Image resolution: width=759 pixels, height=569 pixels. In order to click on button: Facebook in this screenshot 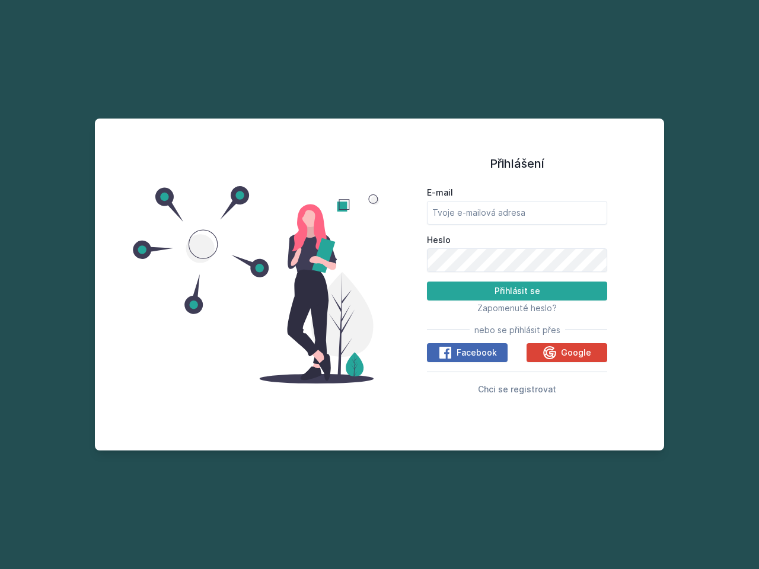, I will do `click(467, 353)`.